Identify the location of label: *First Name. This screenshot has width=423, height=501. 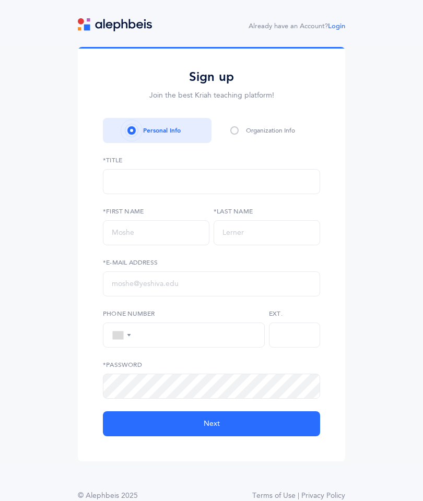
(156, 211).